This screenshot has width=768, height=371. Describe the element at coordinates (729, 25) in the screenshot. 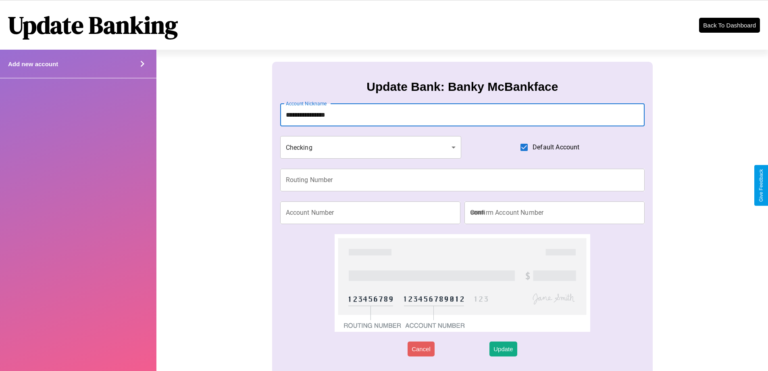

I see `button: Back To Dashboard` at that location.